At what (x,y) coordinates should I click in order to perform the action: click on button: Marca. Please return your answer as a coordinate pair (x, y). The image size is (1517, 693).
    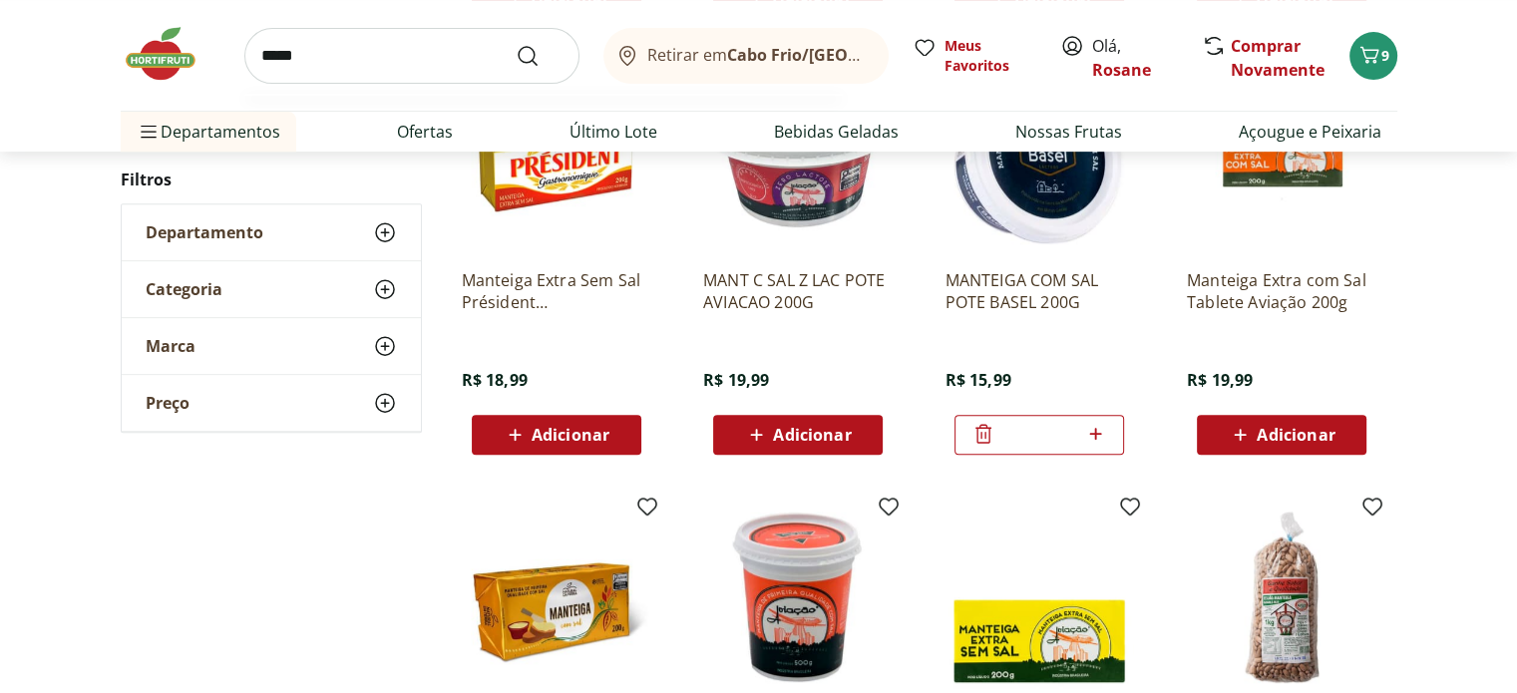
    Looking at the image, I should click on (271, 346).